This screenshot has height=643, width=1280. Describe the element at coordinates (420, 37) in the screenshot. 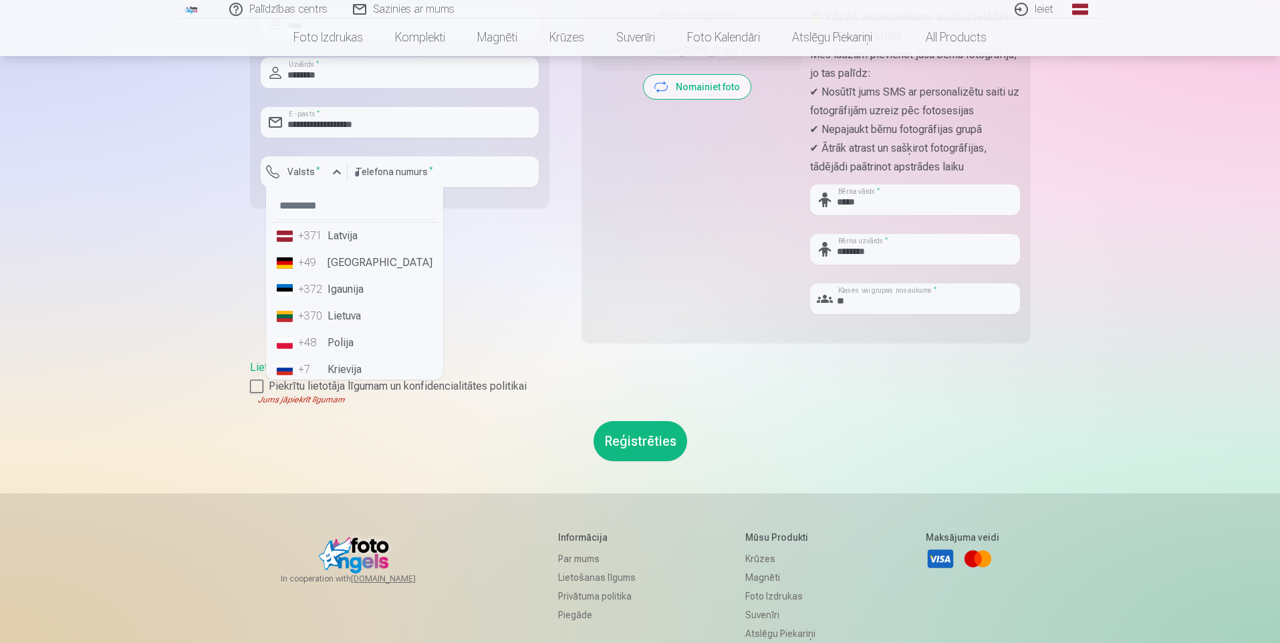

I see `a: Komplekti` at that location.